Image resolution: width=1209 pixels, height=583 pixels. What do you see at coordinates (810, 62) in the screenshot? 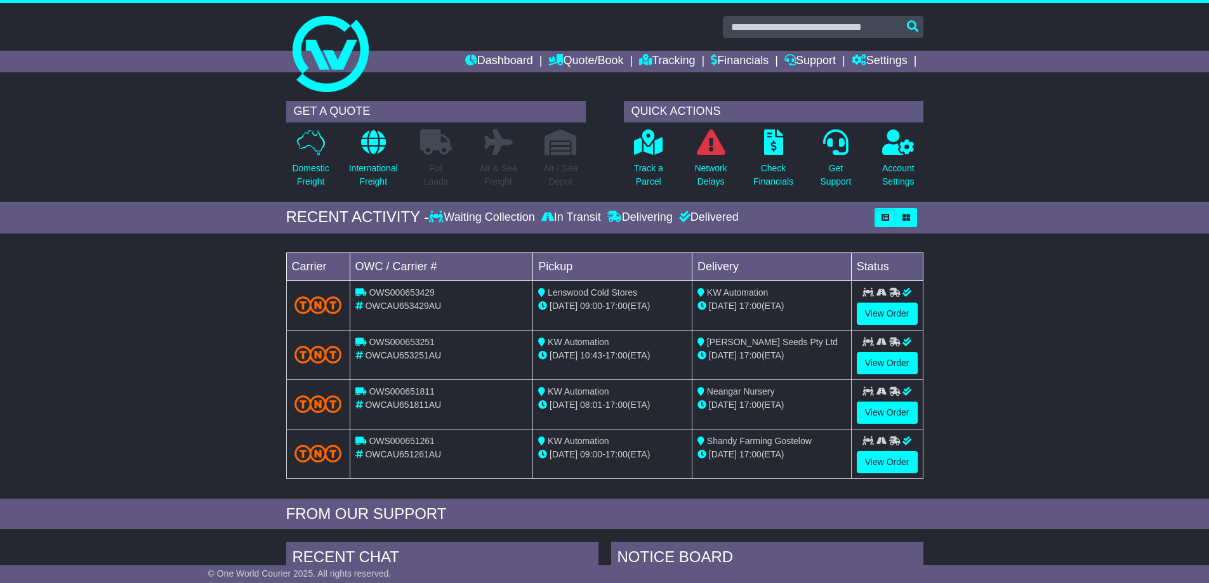
I see `a: Support` at bounding box center [810, 62].